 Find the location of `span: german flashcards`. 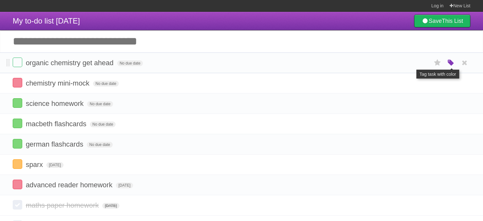

span: german flashcards is located at coordinates (55, 144).